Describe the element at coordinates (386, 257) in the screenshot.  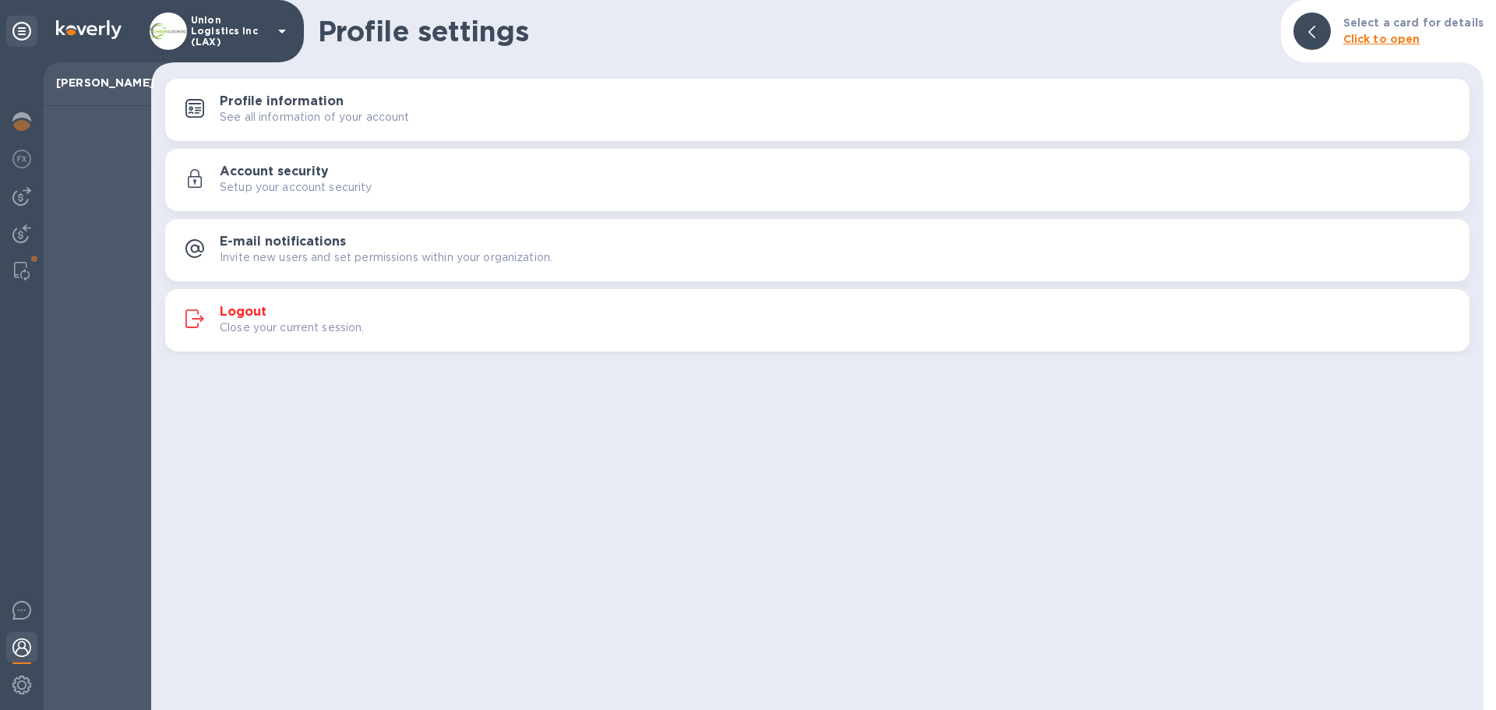
I see `p: Invite new users and set permissions within your organization.` at that location.